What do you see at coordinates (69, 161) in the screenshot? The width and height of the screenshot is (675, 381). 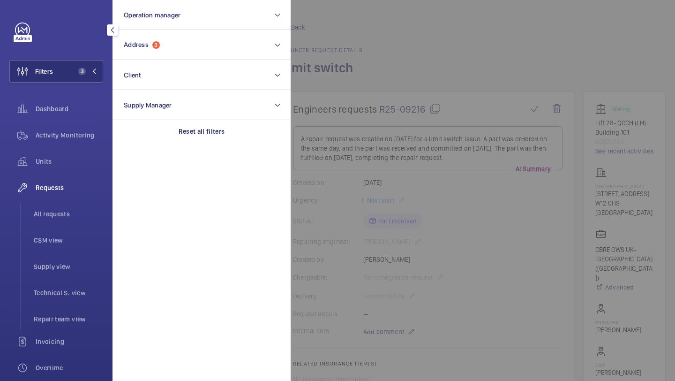 I see `span: Units` at bounding box center [69, 161].